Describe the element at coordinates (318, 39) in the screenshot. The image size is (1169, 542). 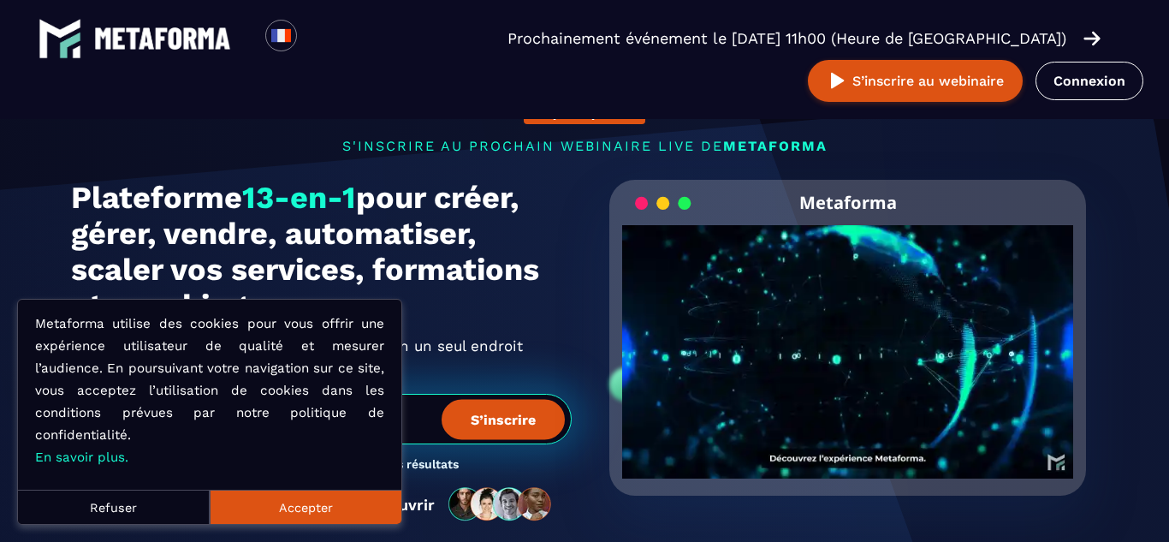
I see `input: Search for option` at that location.